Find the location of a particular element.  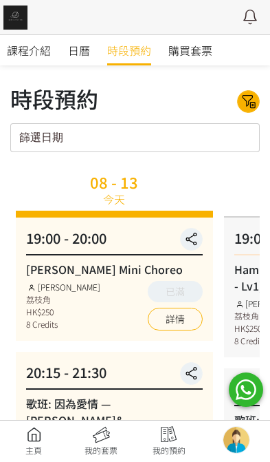

a: 詳情 is located at coordinates (175, 319).